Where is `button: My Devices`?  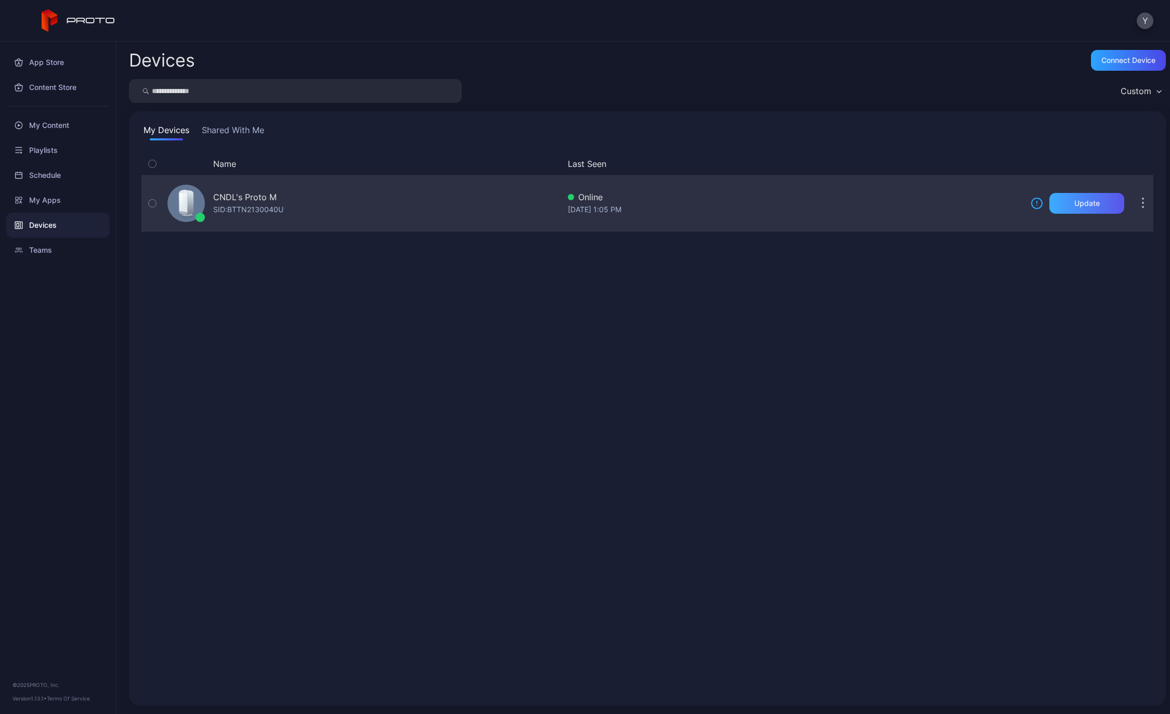 button: My Devices is located at coordinates (166, 132).